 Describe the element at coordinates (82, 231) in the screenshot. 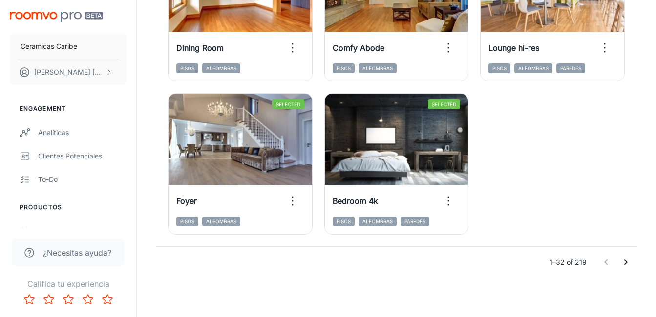

I see `div: Mis productos` at that location.